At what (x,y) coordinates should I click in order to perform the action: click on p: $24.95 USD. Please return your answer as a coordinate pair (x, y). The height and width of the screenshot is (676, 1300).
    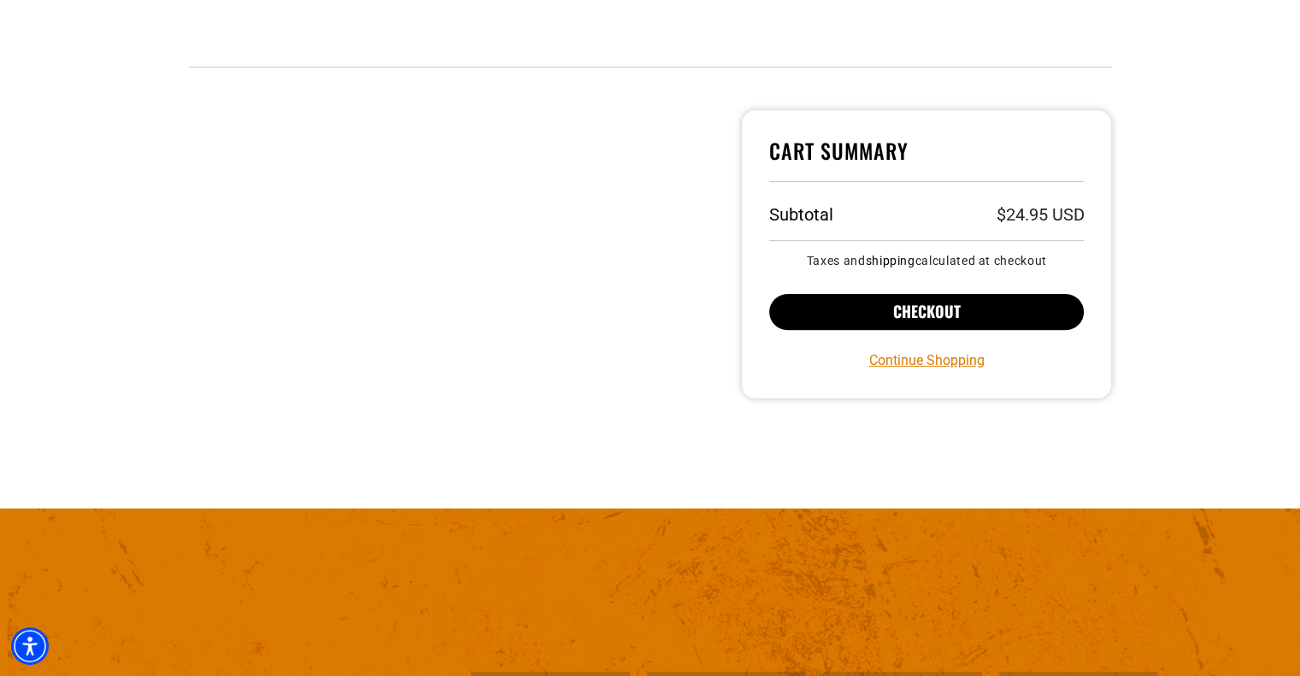
    Looking at the image, I should click on (1039, 214).